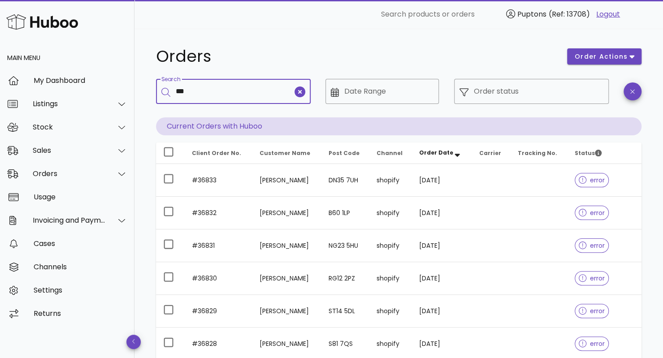 This screenshot has height=358, width=663. What do you see at coordinates (442, 153) in the screenshot?
I see `th: Order Date: Sorted descending. Activate to remove sorting.` at bounding box center [442, 153].